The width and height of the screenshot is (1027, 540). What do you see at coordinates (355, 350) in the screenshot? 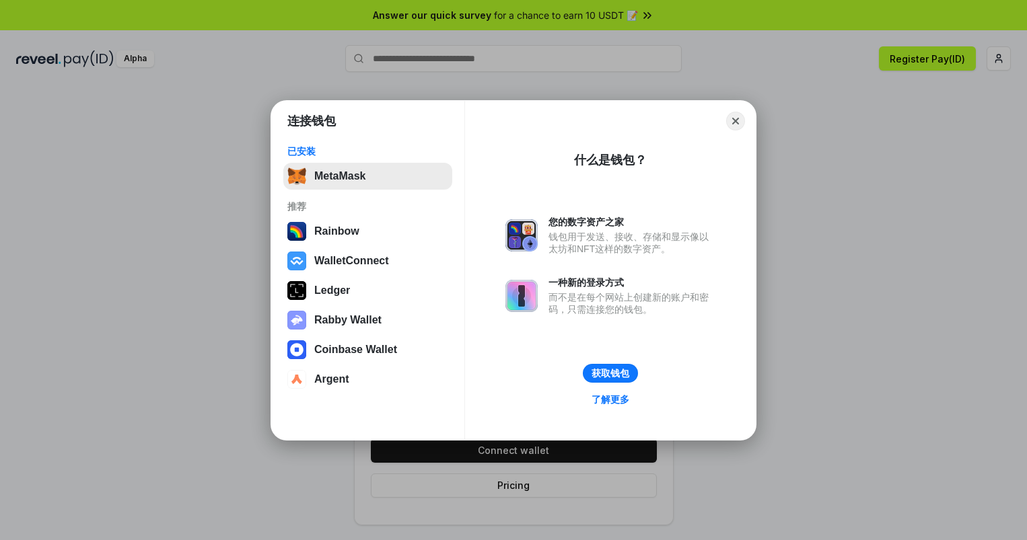
I see `div: Coinbase Wallet` at bounding box center [355, 350].